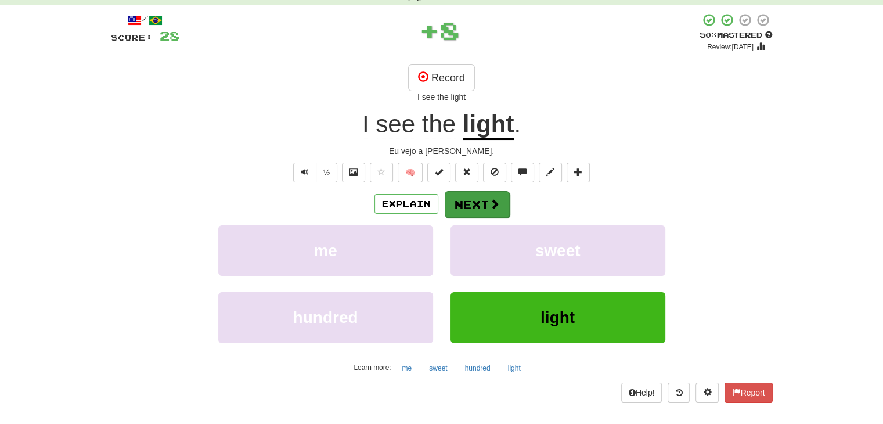 The image size is (883, 424). I want to click on span: I, so click(366, 124).